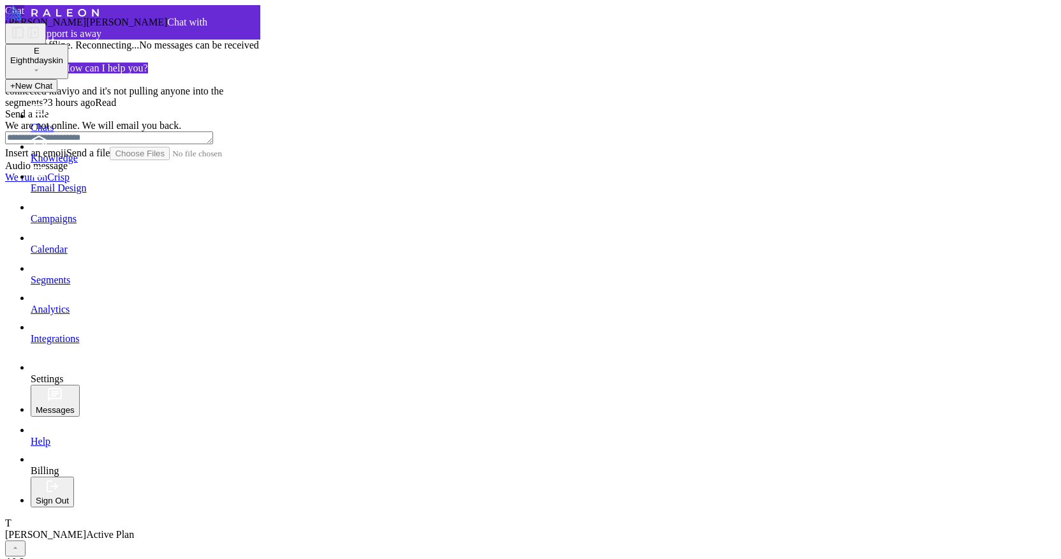  Describe the element at coordinates (55, 400) in the screenshot. I see `button: Messages` at that location.